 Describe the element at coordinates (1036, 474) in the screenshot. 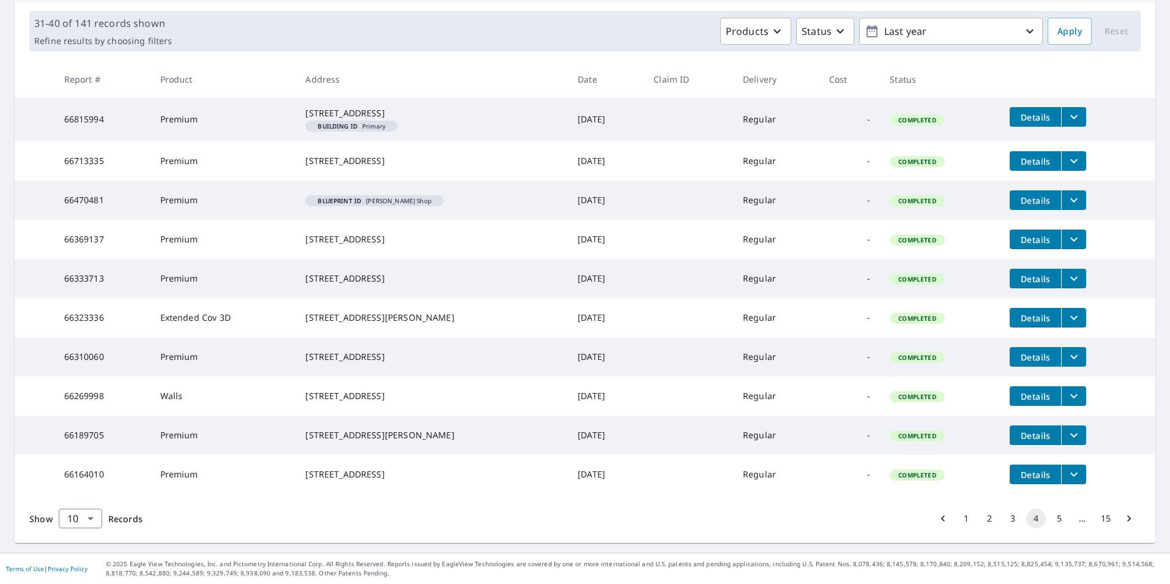

I see `button: detailsBtn-66164010` at that location.